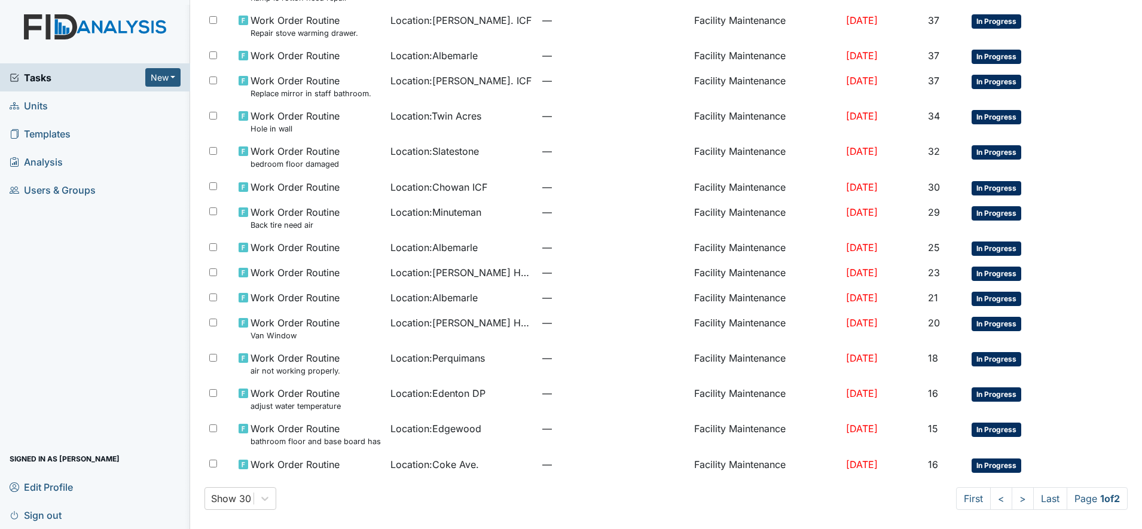 Image resolution: width=1142 pixels, height=529 pixels. I want to click on div: Show 30, so click(231, 498).